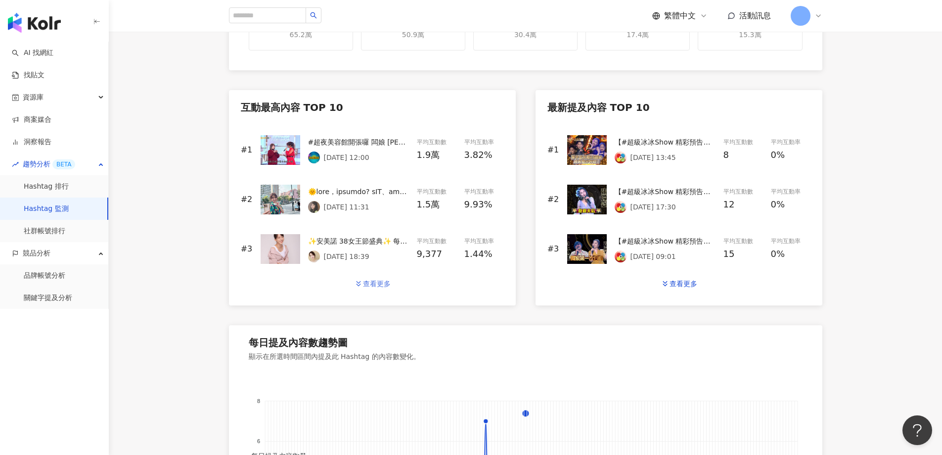  What do you see at coordinates (15, 164) in the screenshot?
I see `span: rise` at bounding box center [15, 164].